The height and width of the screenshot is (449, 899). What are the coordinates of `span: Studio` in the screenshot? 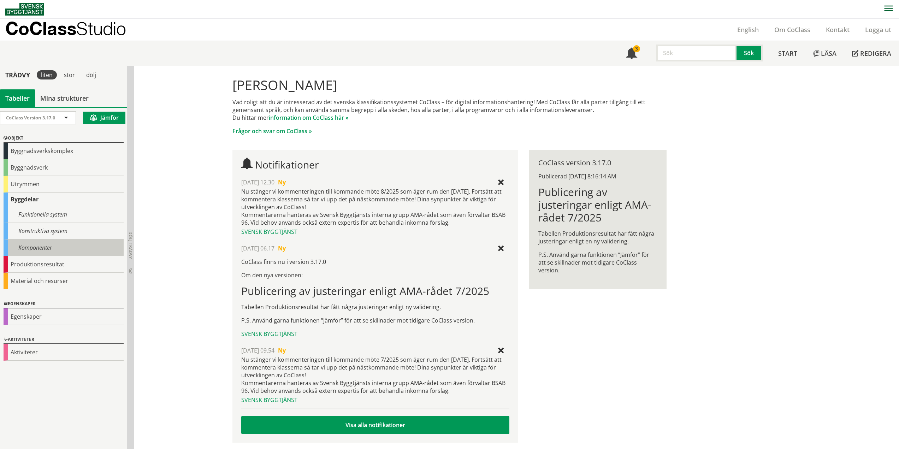 It's located at (101, 28).